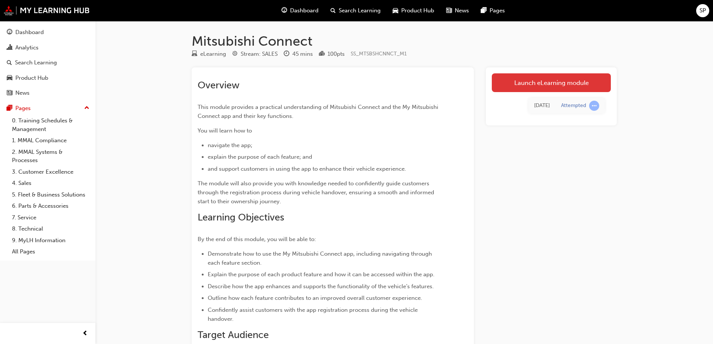 The height and width of the screenshot is (344, 713). Describe the element at coordinates (462, 10) in the screenshot. I see `span: News` at that location.